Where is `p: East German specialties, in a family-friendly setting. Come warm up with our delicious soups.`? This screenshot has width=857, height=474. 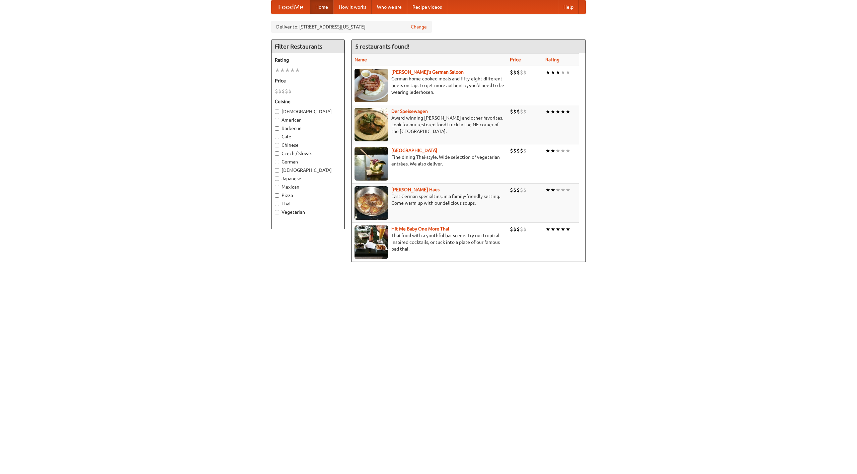 p: East German specialties, in a family-friendly setting. Come warm up with our delicious soups. is located at coordinates (429, 199).